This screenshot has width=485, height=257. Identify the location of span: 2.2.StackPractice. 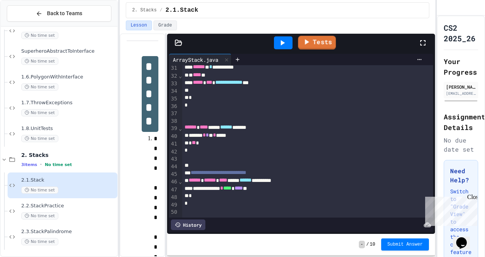
(69, 206).